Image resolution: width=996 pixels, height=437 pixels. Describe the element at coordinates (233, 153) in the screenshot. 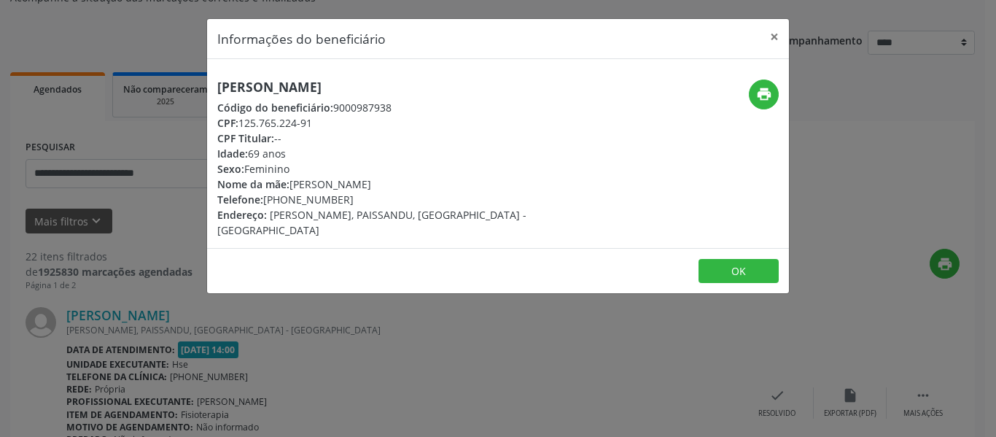

I see `span: Idade:` at that location.